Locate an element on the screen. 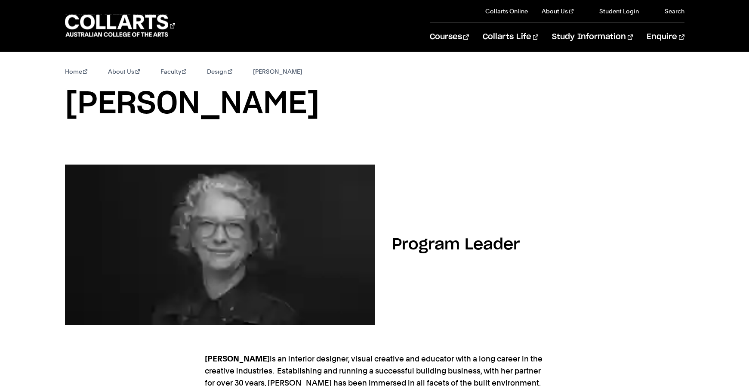 Image resolution: width=749 pixels, height=386 pixels. a: Faculty is located at coordinates (173, 71).